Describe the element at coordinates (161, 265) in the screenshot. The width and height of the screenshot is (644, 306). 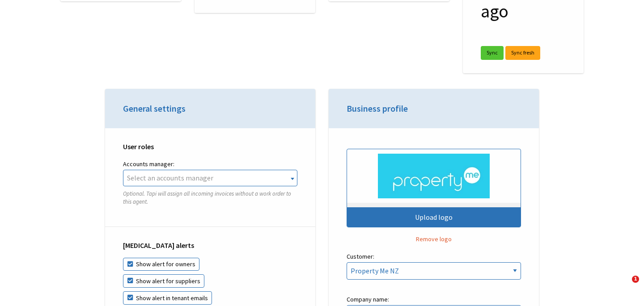
I see `label: Show alert for owners` at that location.